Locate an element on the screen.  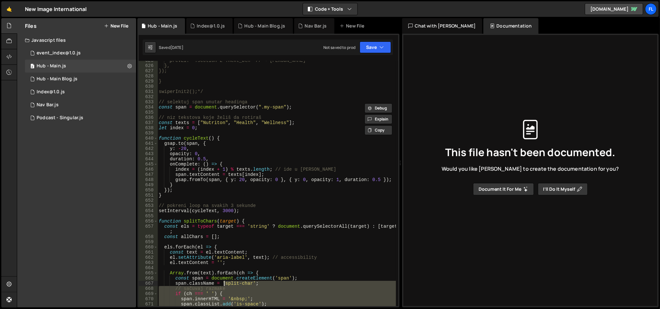
div: 633 is located at coordinates (148, 102).